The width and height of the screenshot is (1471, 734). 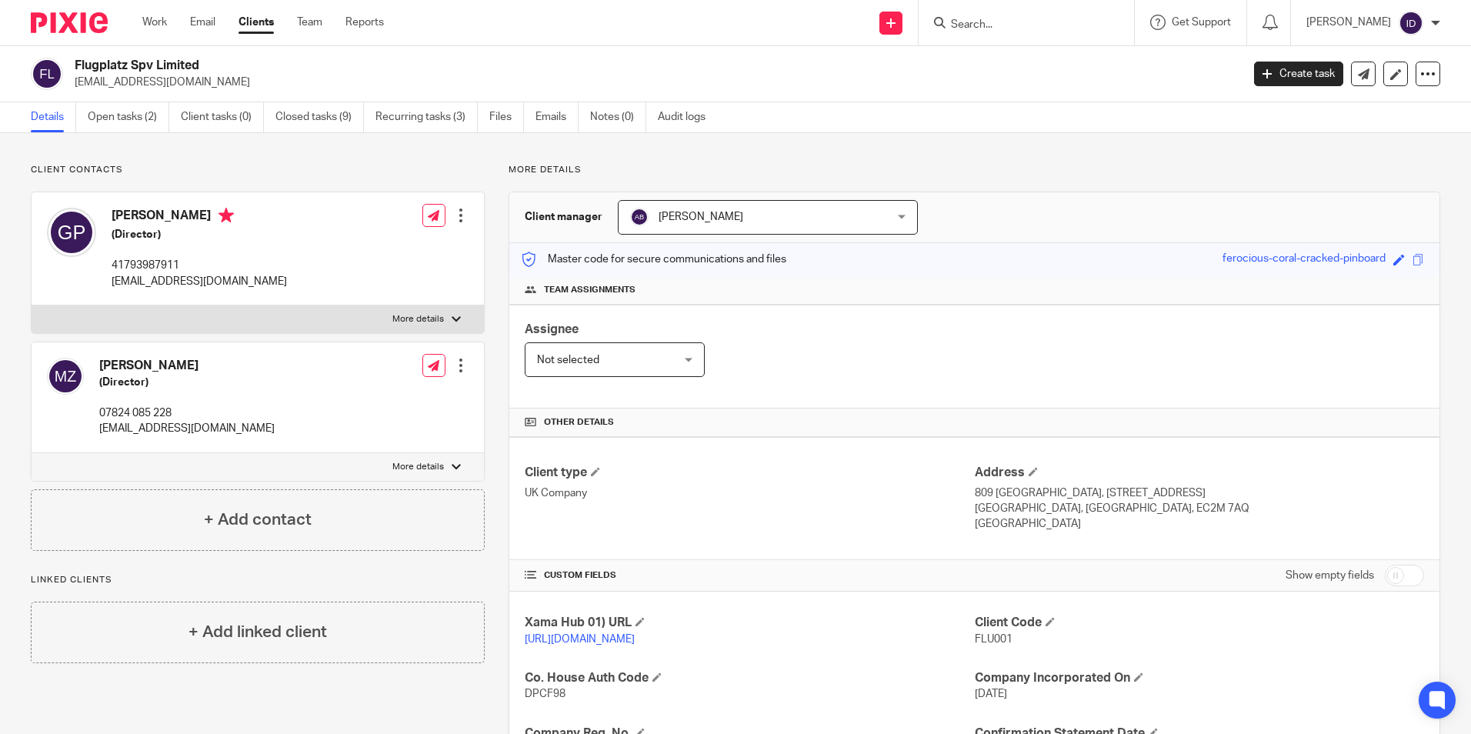 I want to click on span: Not selected, so click(x=568, y=360).